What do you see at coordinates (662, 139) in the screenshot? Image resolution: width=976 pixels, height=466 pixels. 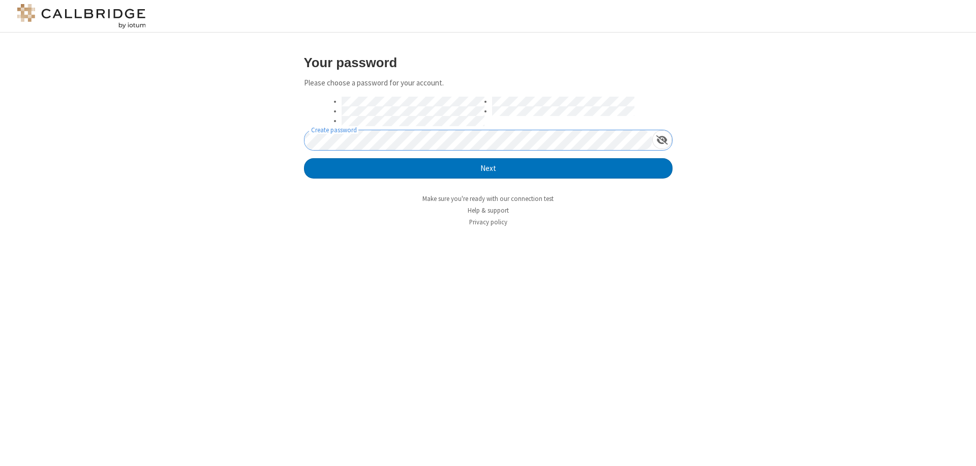 I see `div: Show password` at bounding box center [662, 139].